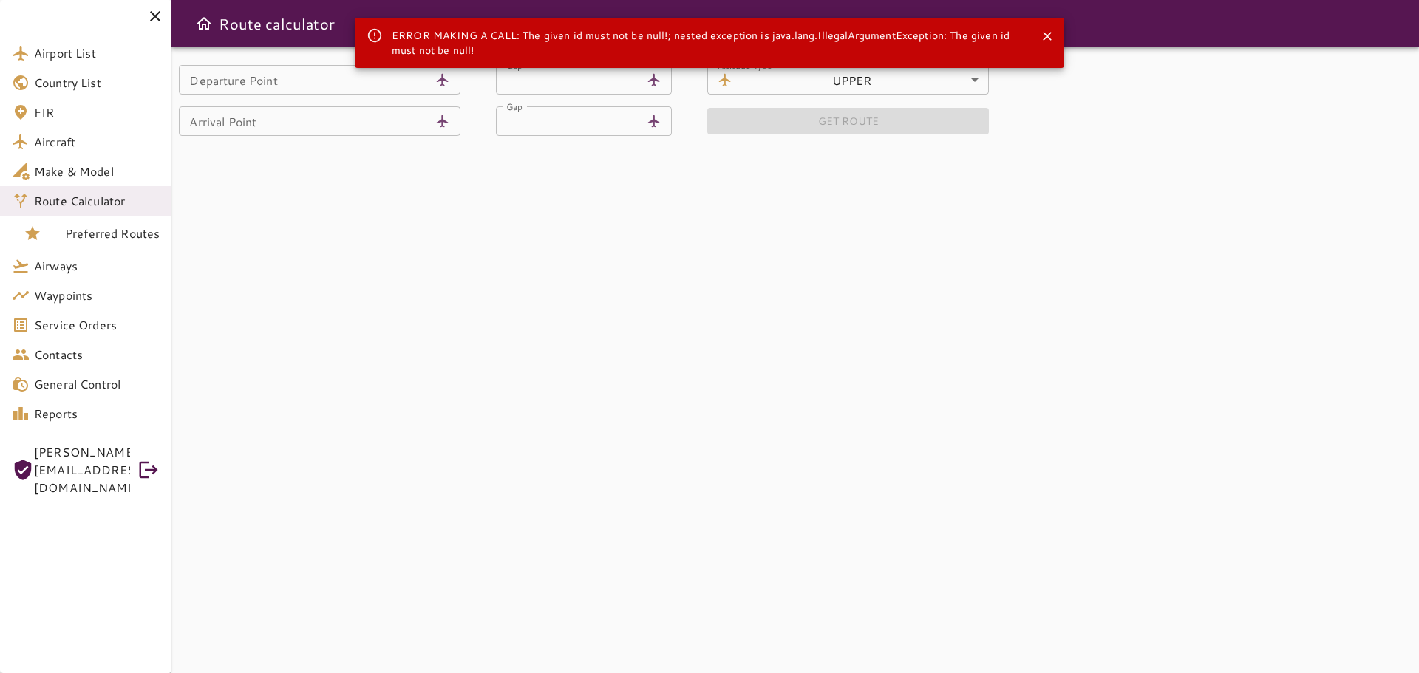 The height and width of the screenshot is (673, 1419). Describe the element at coordinates (112, 233) in the screenshot. I see `span: Preferred Routes` at that location.